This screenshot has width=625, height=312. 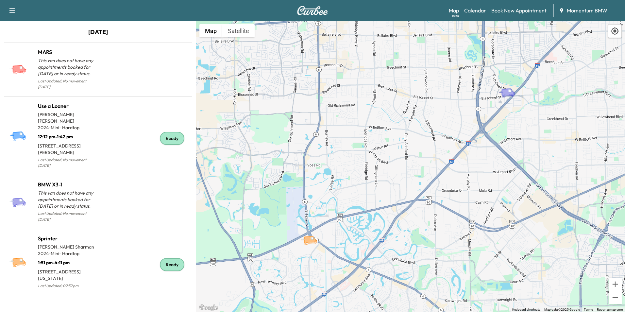 I want to click on a: Calendar, so click(x=475, y=10).